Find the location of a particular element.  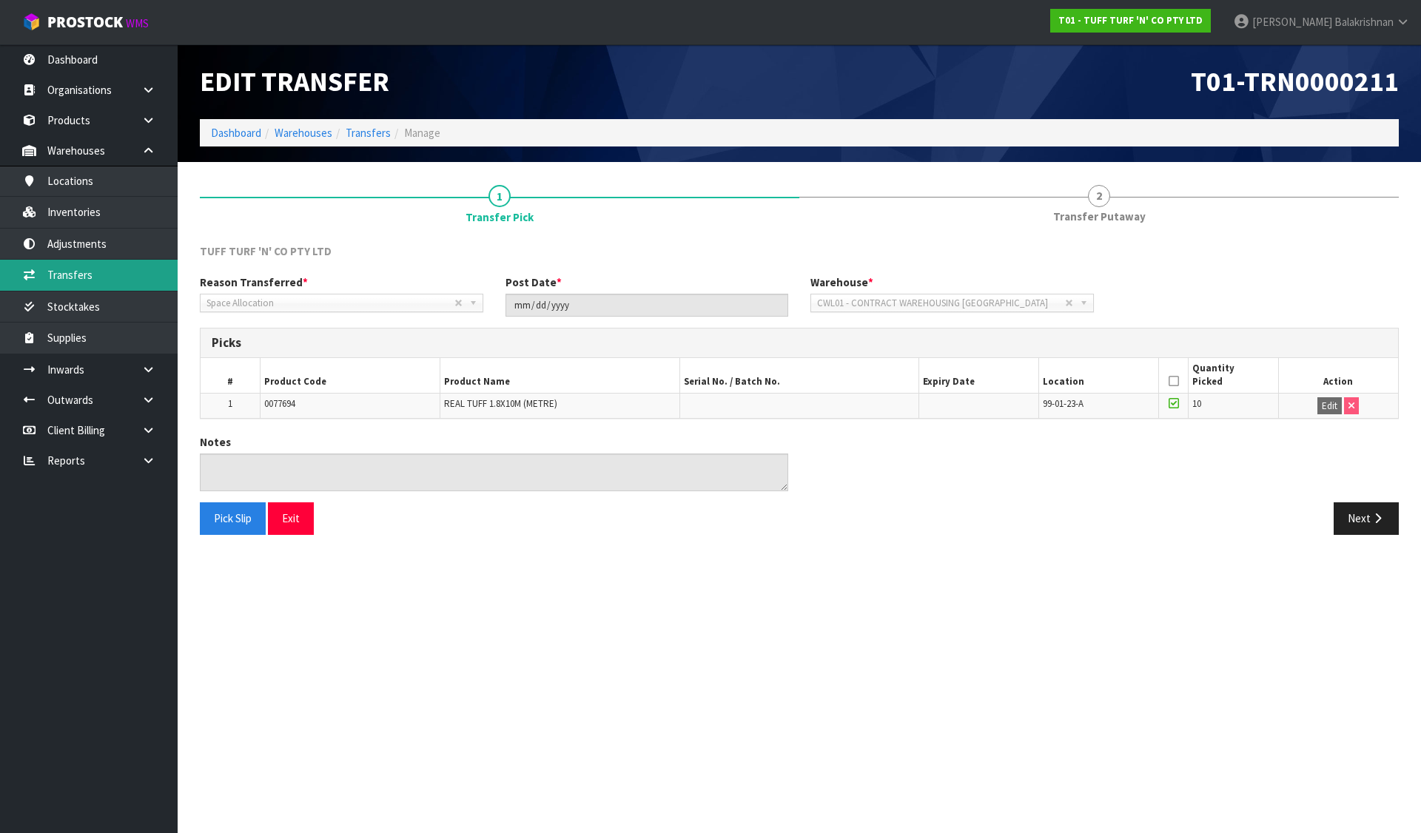

span: Transfer Putaway is located at coordinates (1099, 216).